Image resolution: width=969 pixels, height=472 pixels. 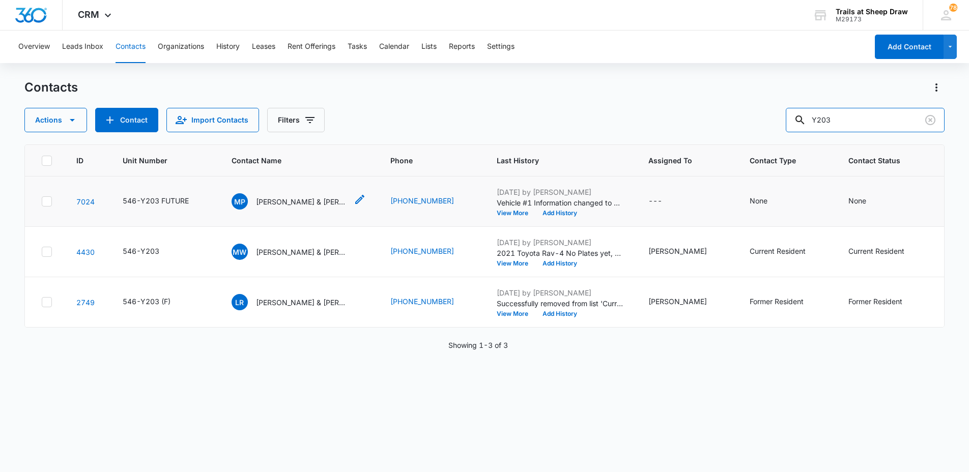 What do you see at coordinates (34, 47) in the screenshot?
I see `button: Overview` at bounding box center [34, 47].